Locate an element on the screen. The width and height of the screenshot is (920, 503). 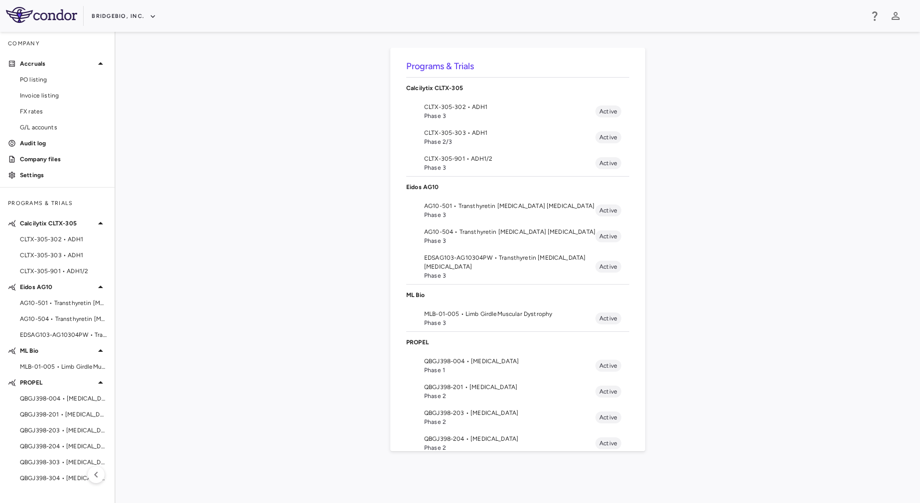
span: Invoice listing is located at coordinates (63, 96).